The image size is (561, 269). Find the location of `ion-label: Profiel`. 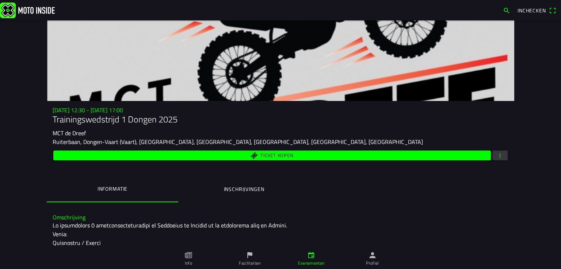

ion-label: Profiel is located at coordinates (372, 264).